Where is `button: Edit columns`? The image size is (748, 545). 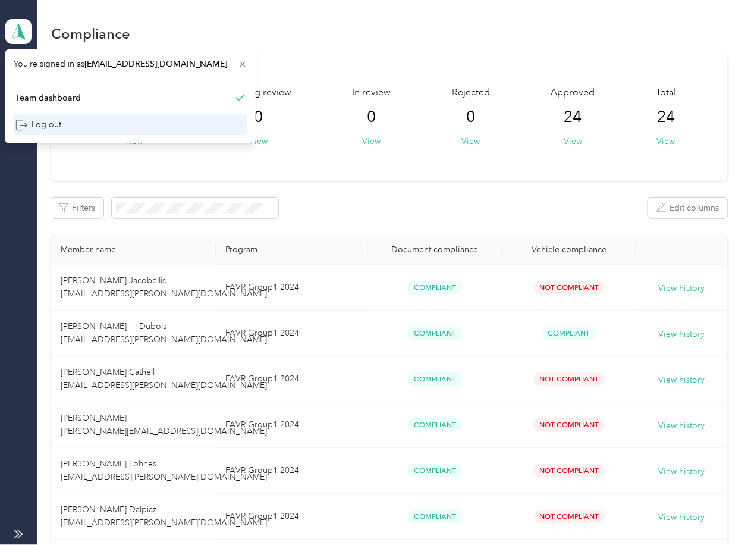 button: Edit columns is located at coordinates (688, 208).